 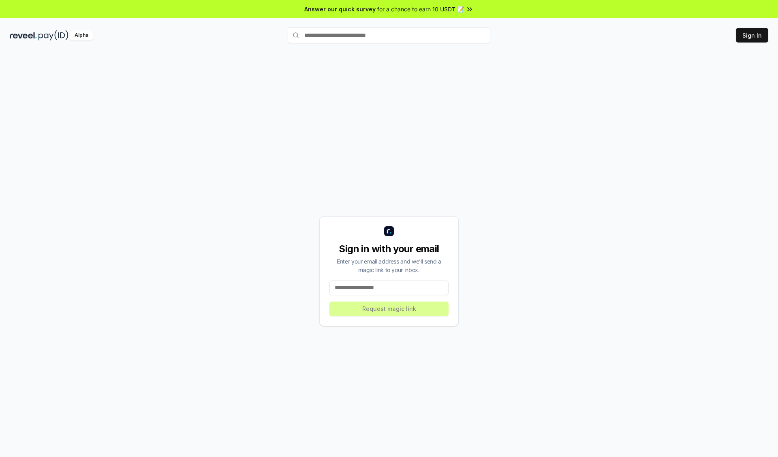 I want to click on img: pay_id, so click(x=53, y=35).